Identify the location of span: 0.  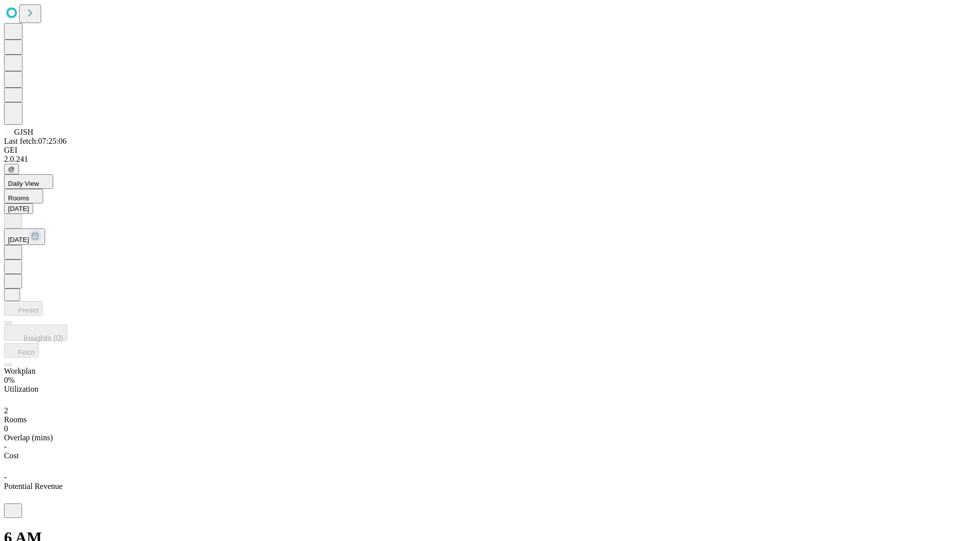
(6, 429).